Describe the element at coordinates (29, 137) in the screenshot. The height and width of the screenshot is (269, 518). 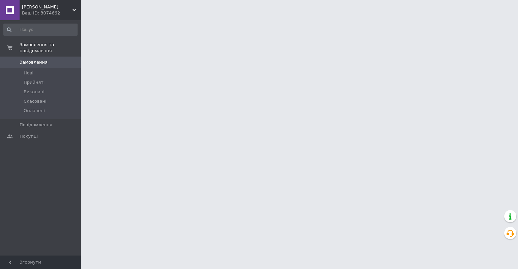
I see `span: Покупці` at that location.